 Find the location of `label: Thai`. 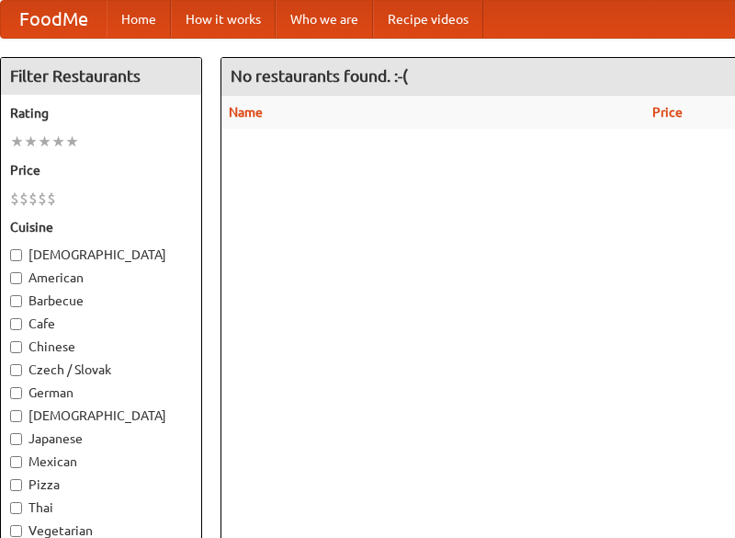

label: Thai is located at coordinates (101, 507).